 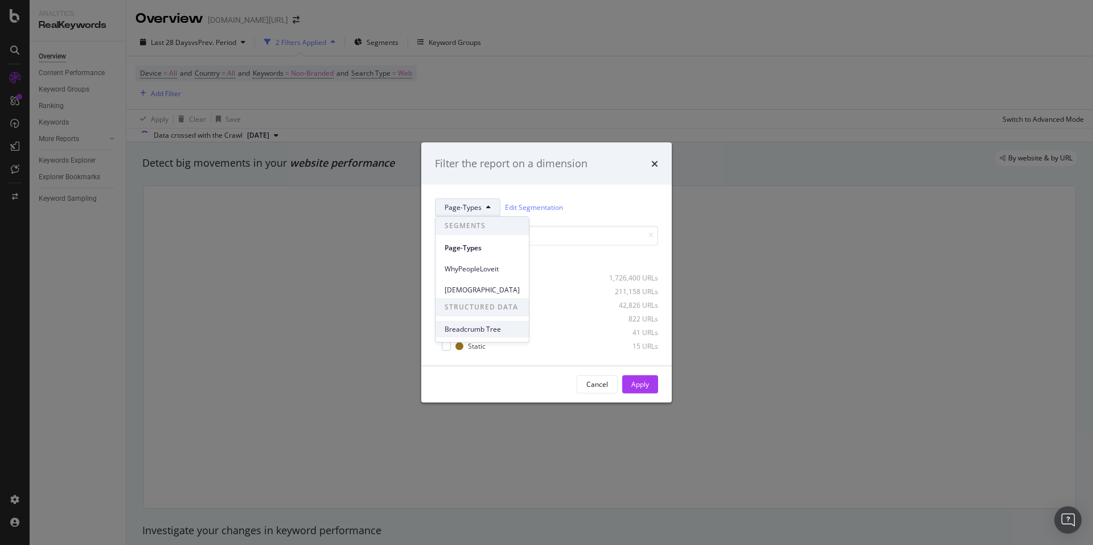 What do you see at coordinates (546, 273) in the screenshot?
I see `div: modal` at bounding box center [546, 273].